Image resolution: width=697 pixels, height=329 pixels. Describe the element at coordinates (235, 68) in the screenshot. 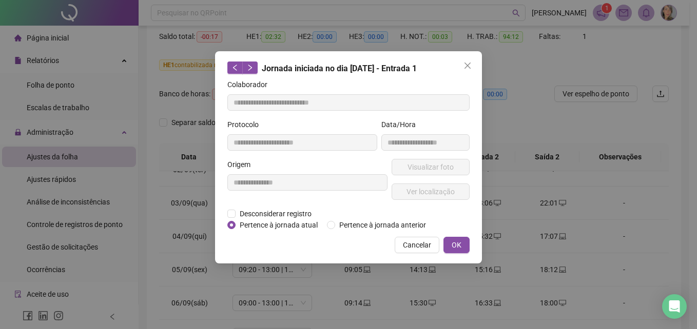

I see `button: left` at that location.